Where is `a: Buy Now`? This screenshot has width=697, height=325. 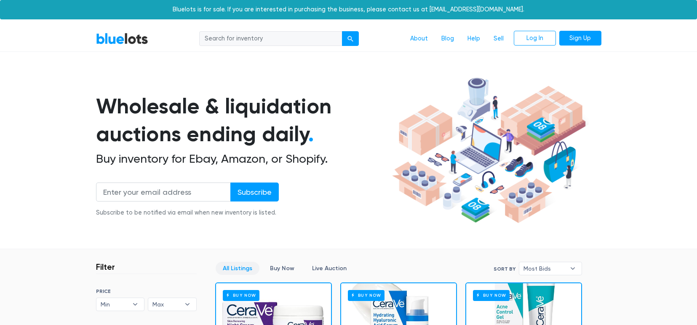
a: Buy Now is located at coordinates (282, 268).